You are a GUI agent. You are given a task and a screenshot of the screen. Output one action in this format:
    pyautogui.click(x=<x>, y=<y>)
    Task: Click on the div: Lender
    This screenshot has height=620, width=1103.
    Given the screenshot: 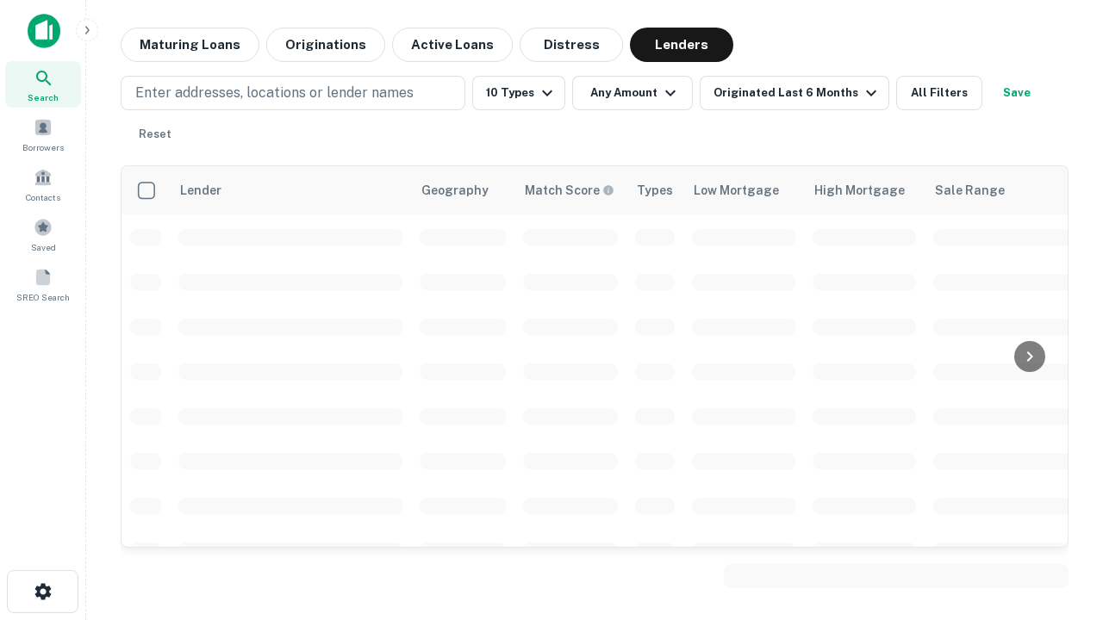 What is the action you would take?
    pyautogui.click(x=201, y=190)
    